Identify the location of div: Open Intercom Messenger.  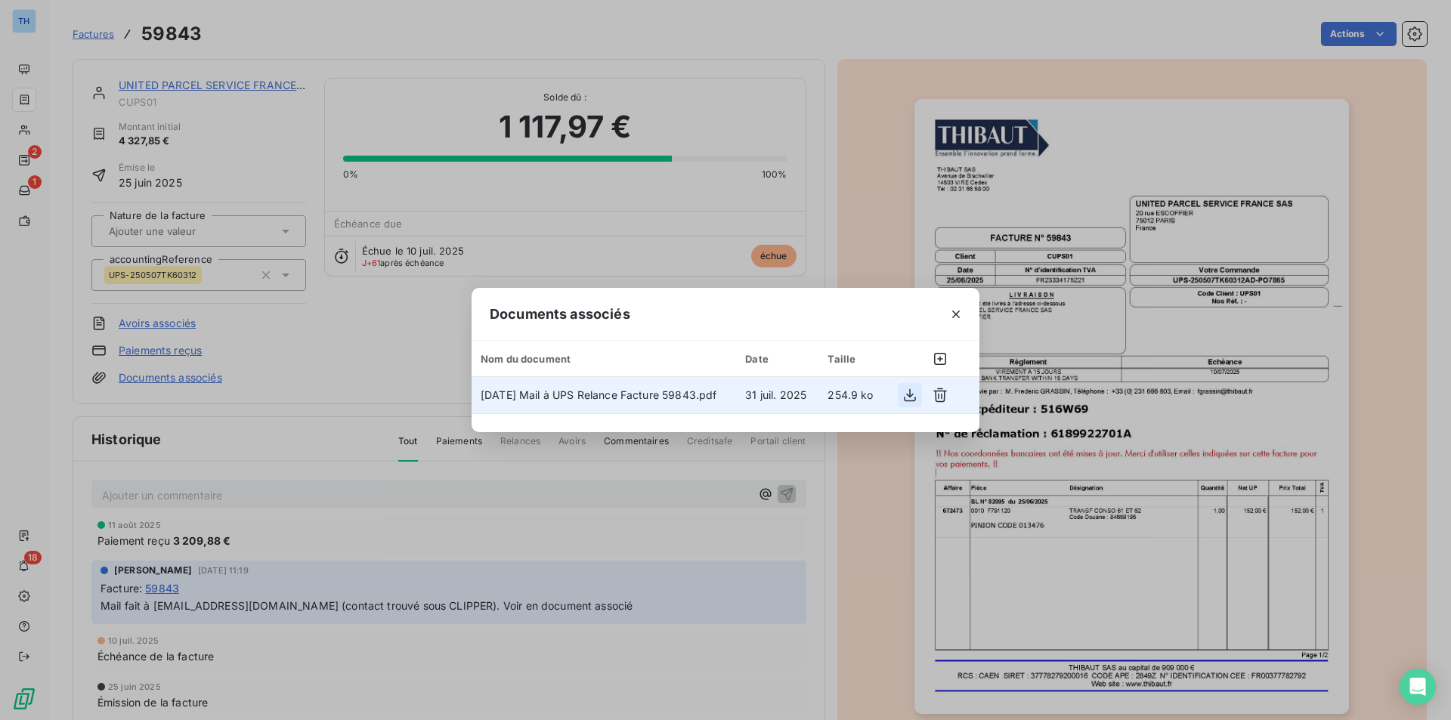
(1417, 687).